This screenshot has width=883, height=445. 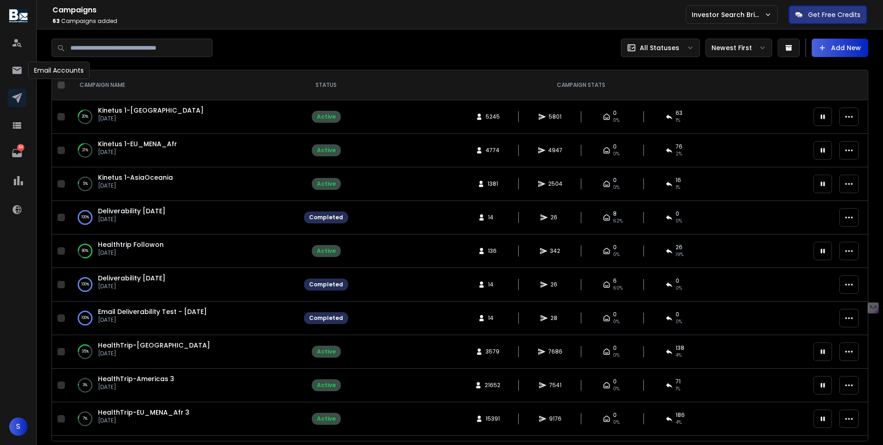 I want to click on a: 64, so click(x=17, y=153).